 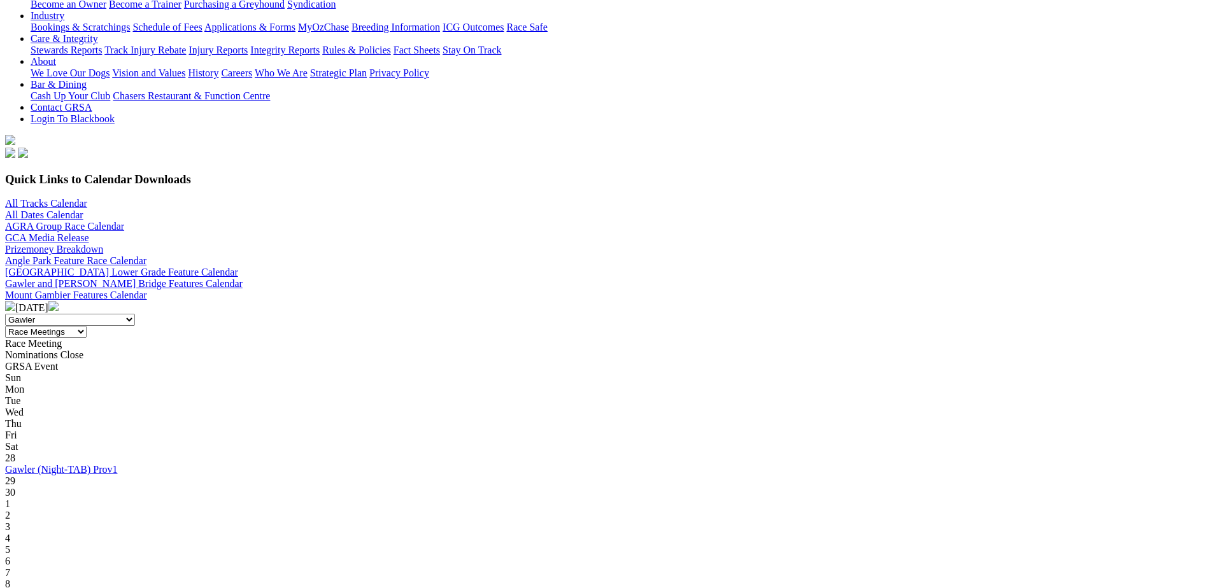 I want to click on span: 5, so click(x=8, y=550).